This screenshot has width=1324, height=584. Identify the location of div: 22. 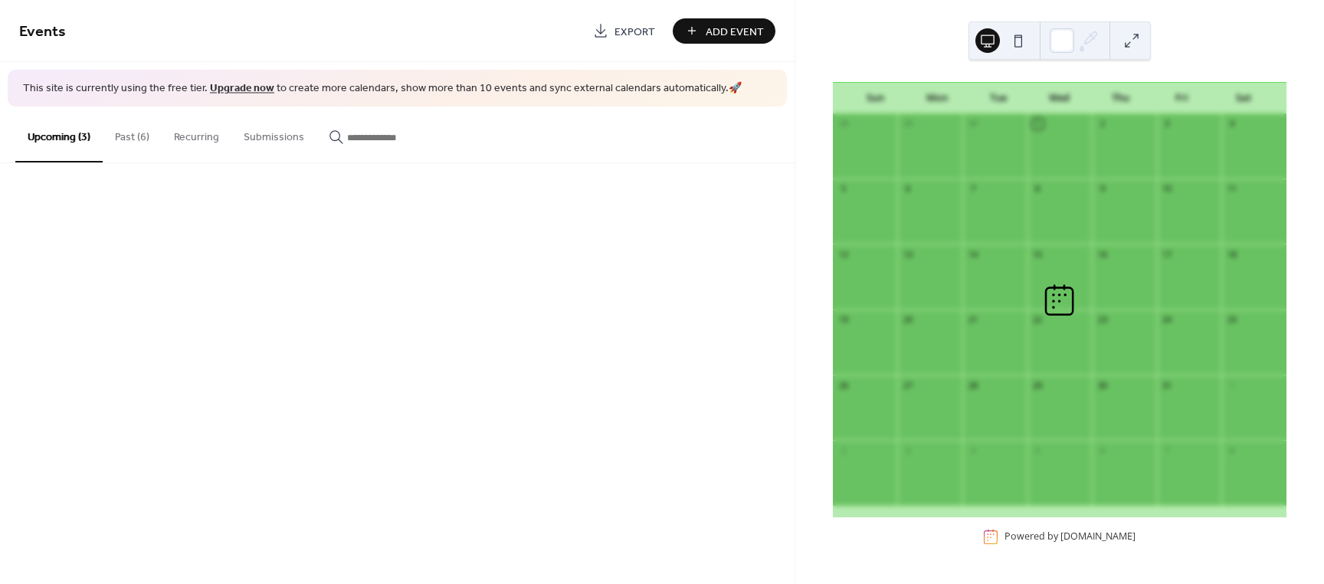
(1037, 319).